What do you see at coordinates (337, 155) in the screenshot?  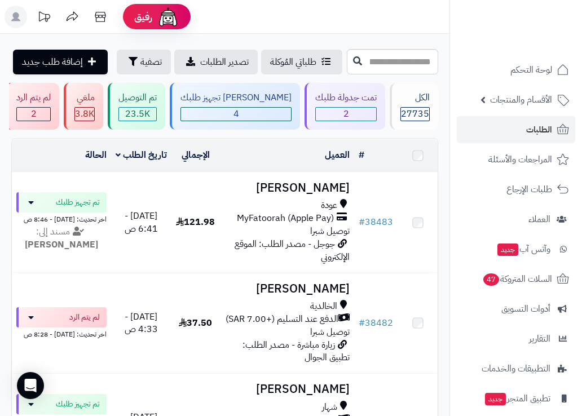 I see `a: العميل` at bounding box center [337, 155].